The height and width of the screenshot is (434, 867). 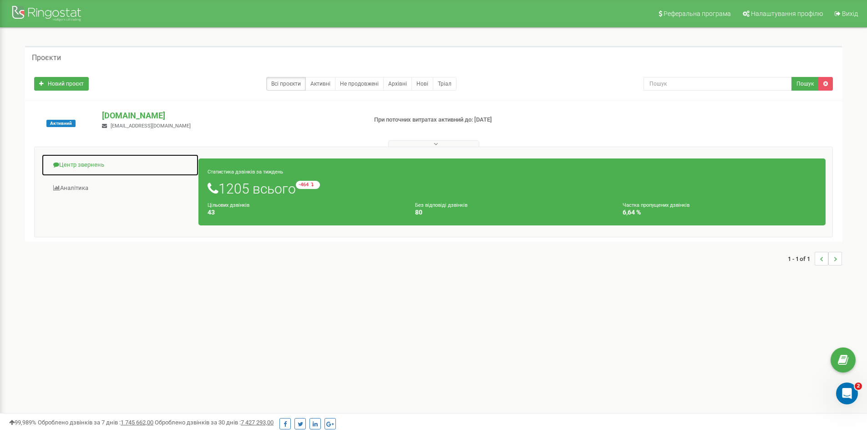 I want to click on span: Вихід, so click(x=850, y=14).